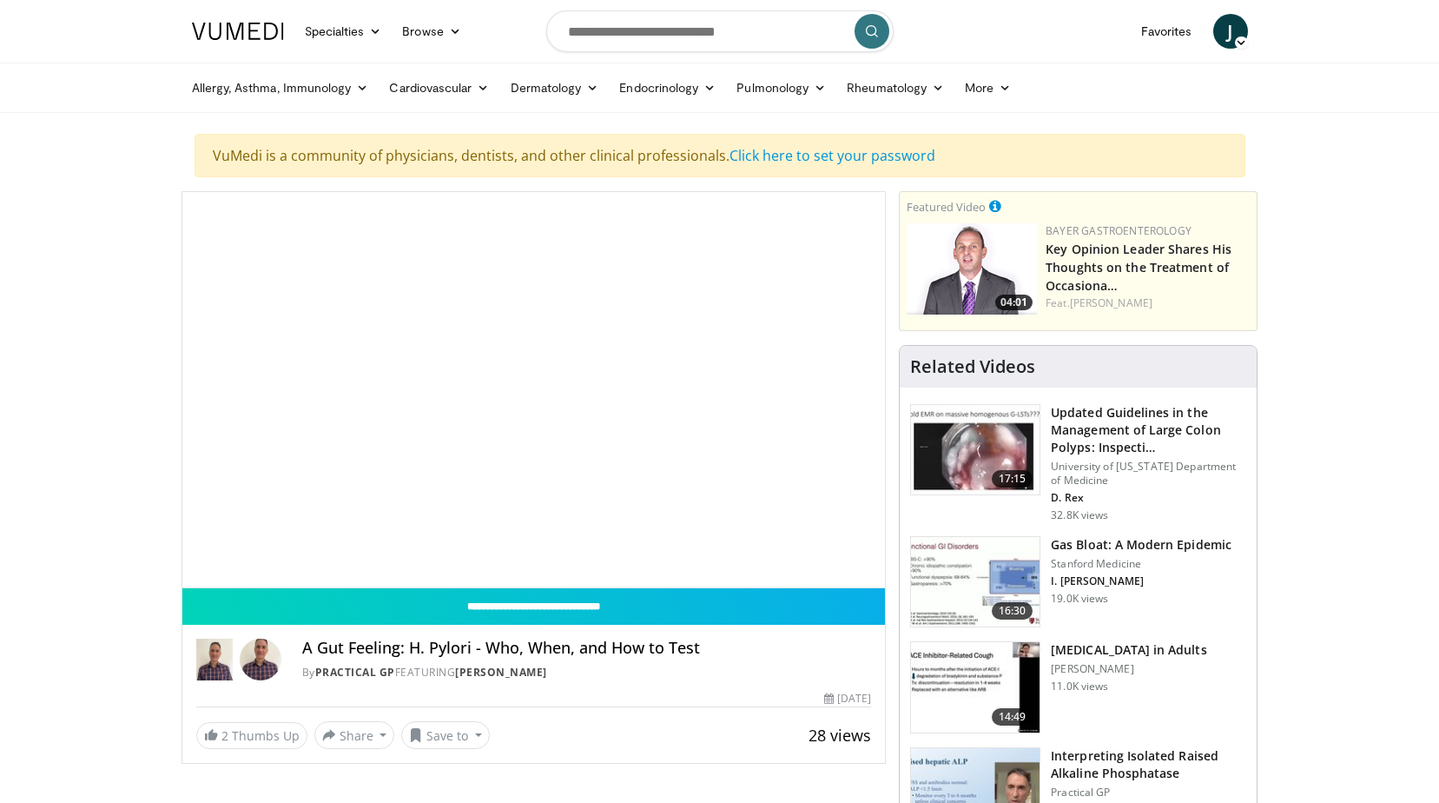 The image size is (1439, 803). Describe the element at coordinates (1080, 686) in the screenshot. I see `p: 11.0K views` at that location.